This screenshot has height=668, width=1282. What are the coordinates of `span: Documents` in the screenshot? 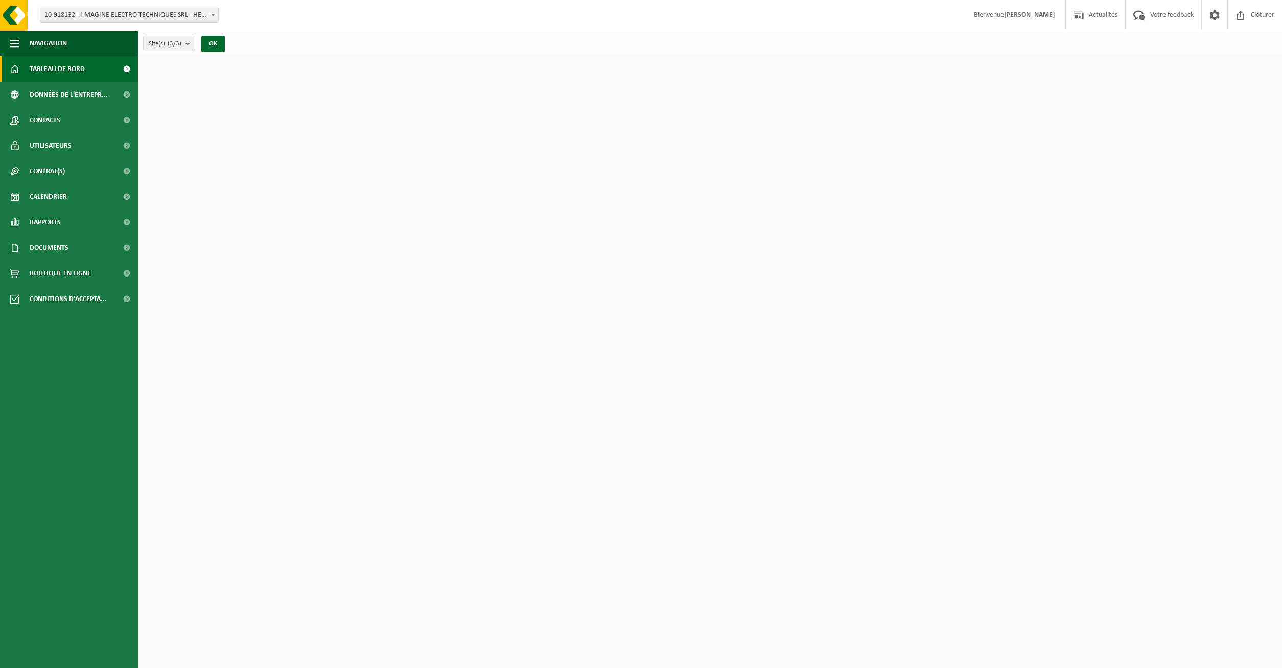 It's located at (49, 248).